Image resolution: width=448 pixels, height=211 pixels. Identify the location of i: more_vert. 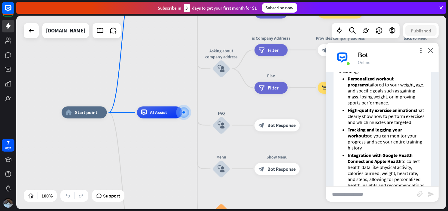
(421, 50).